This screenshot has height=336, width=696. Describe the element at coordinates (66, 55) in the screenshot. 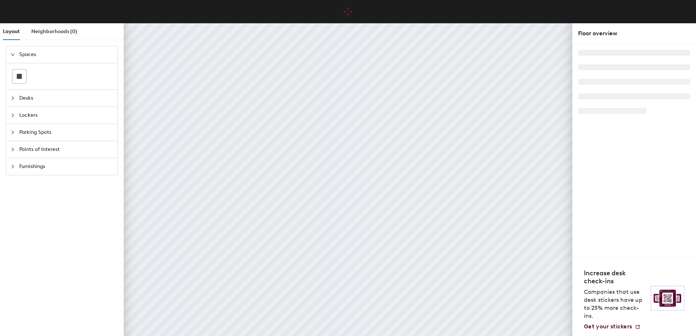

I see `span: Spaces` at that location.